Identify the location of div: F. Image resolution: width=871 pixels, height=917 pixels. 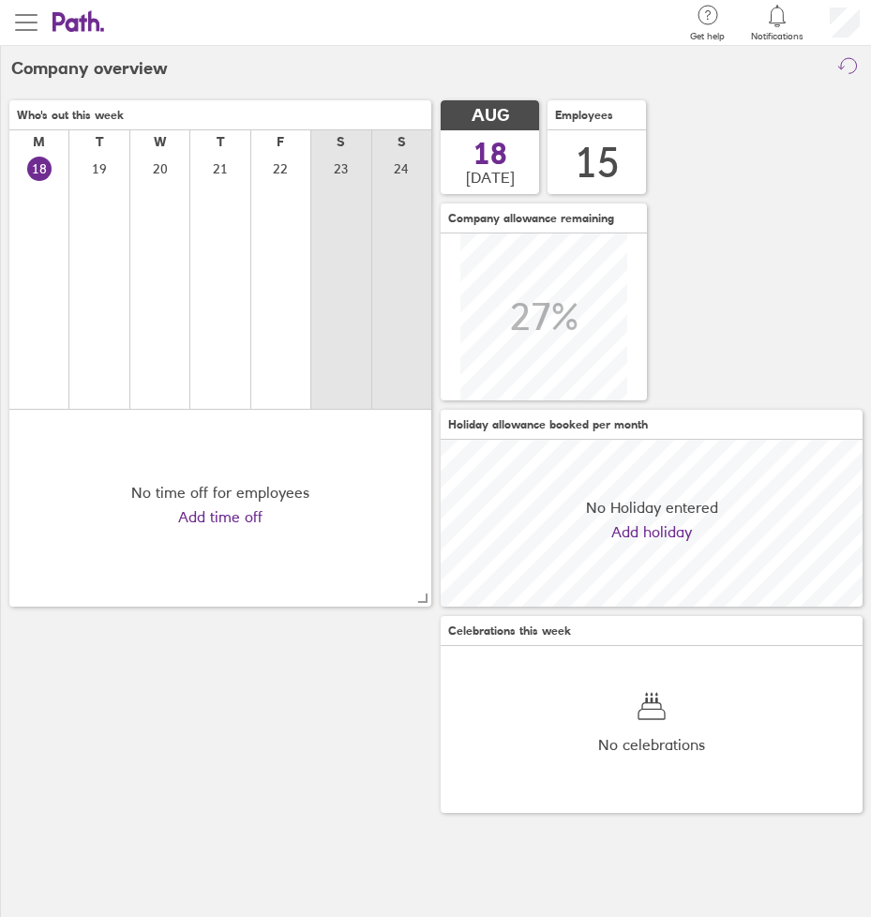
(280, 142).